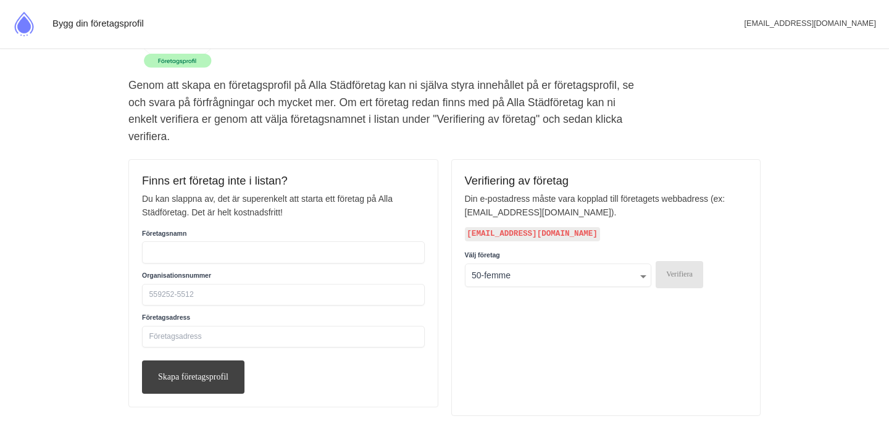 The width and height of the screenshot is (889, 424). I want to click on p: Du kan slappna av, det är superenkelt att starta ett företag på Alla Städföretag. Det är helt kos..., so click(283, 206).